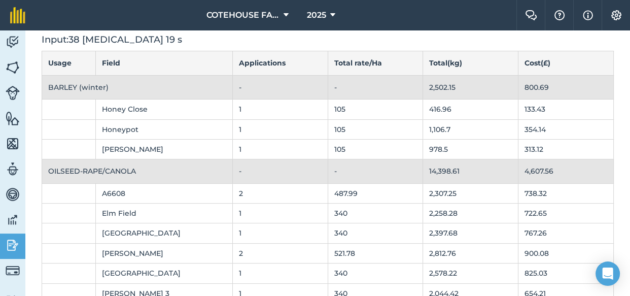  I want to click on td: 1,106.7, so click(471, 129).